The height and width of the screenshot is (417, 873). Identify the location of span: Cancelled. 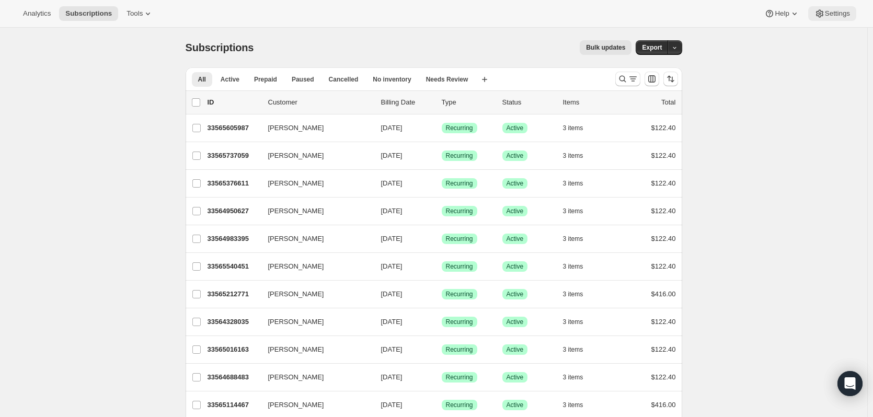
(344, 79).